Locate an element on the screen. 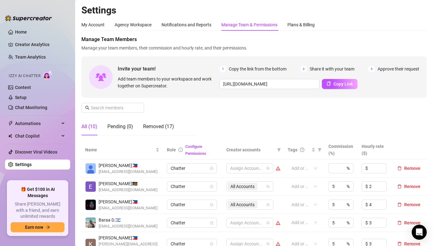 This screenshot has width=433, height=246. div: Notifications and Reports is located at coordinates (186, 25).